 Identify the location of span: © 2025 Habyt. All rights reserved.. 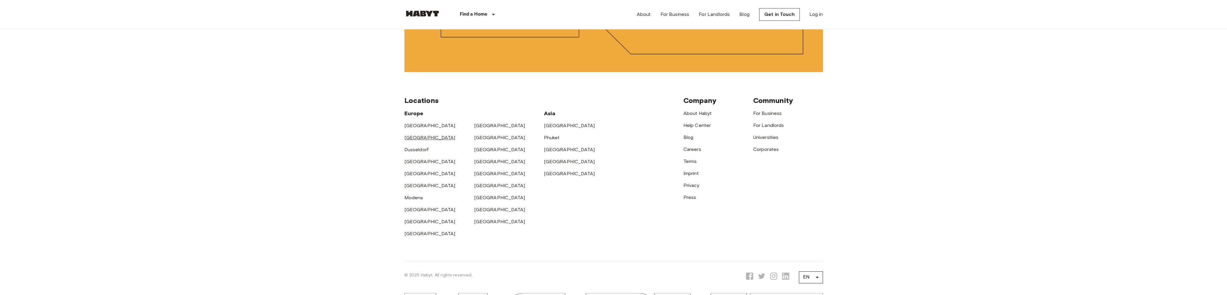
(438, 275).